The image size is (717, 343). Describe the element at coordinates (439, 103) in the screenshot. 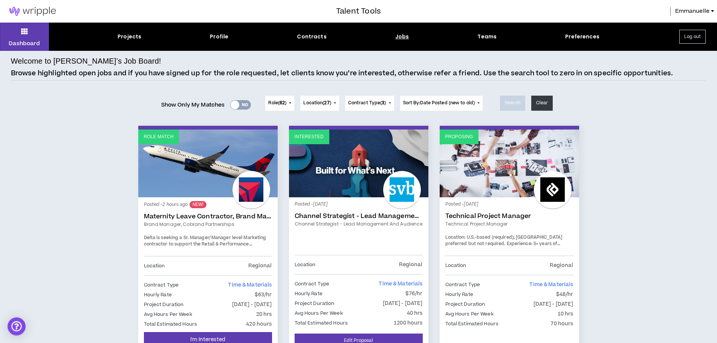

I see `span: Sort By: Date Posted (new to old)` at that location.